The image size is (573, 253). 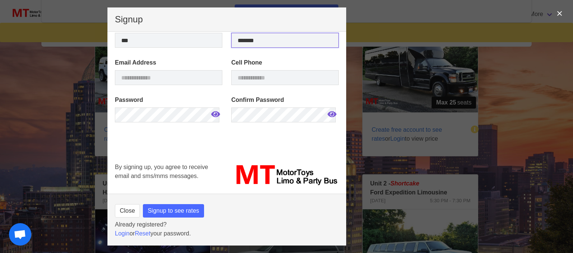 What do you see at coordinates (169, 63) in the screenshot?
I see `label: Email Address` at bounding box center [169, 63].